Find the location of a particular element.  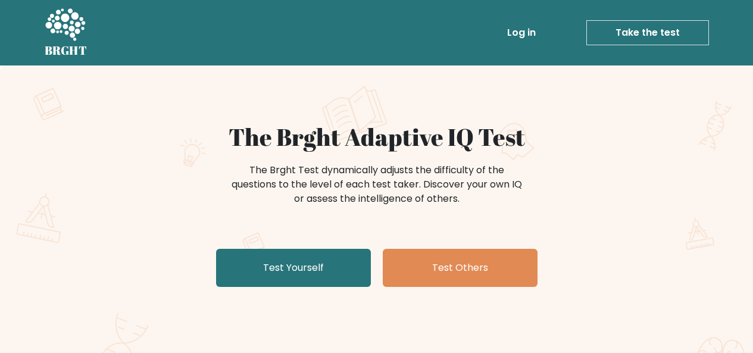

a: Log in is located at coordinates (522, 33).